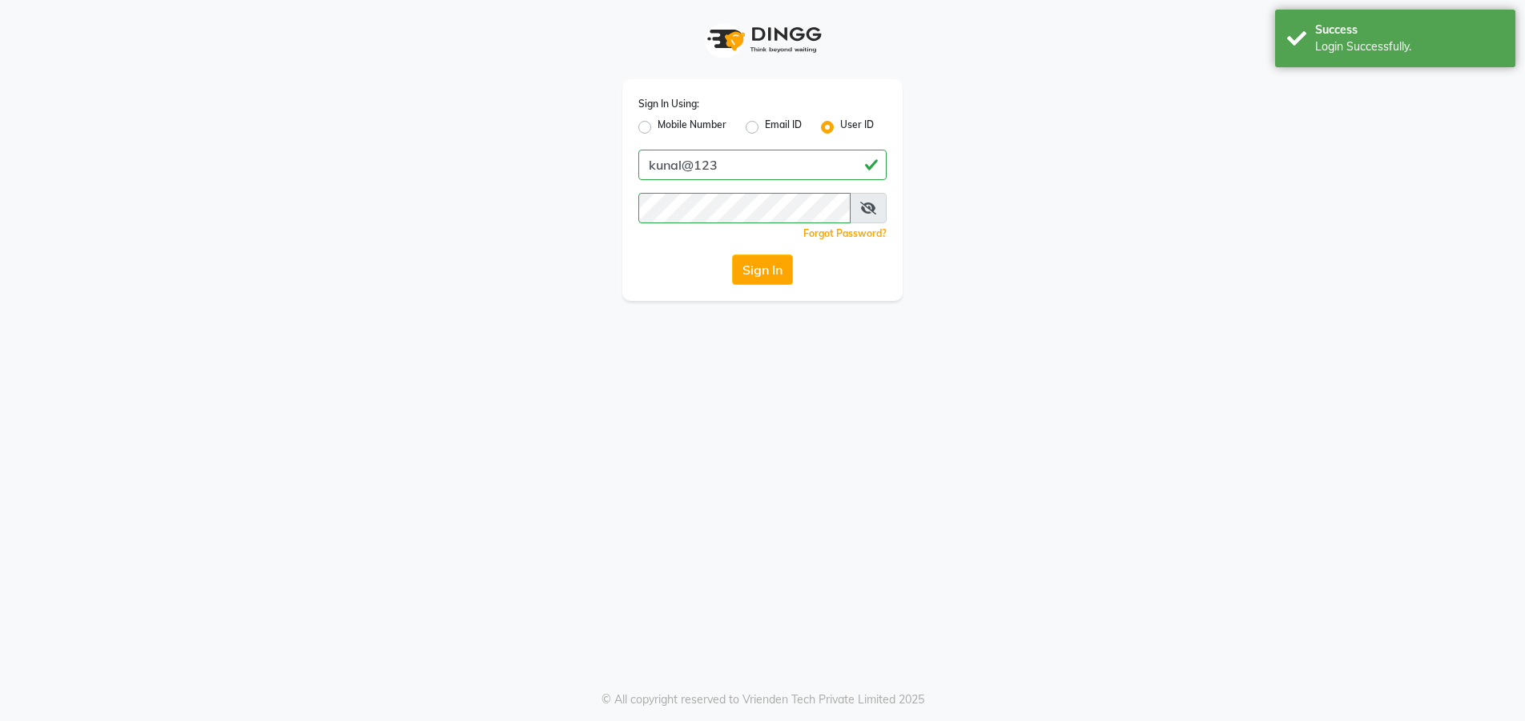 This screenshot has width=1525, height=721. Describe the element at coordinates (1408, 46) in the screenshot. I see `div: Login Successfully.` at that location.